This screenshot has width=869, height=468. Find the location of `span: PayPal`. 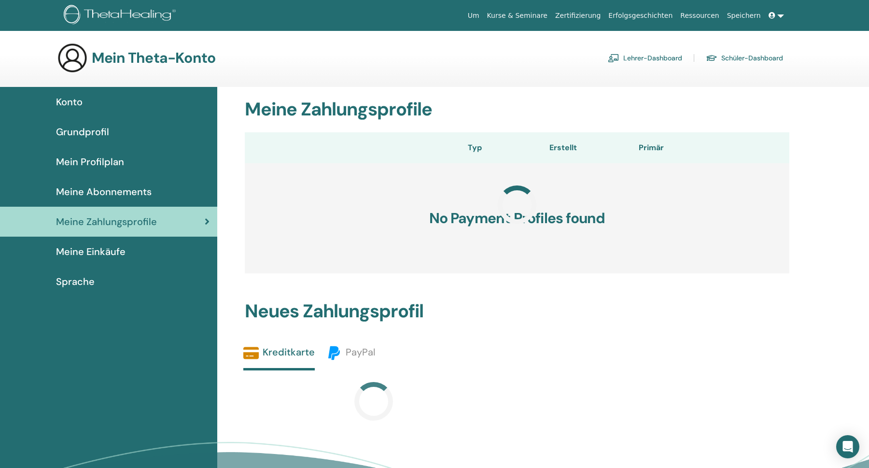

span: PayPal is located at coordinates (360, 352).